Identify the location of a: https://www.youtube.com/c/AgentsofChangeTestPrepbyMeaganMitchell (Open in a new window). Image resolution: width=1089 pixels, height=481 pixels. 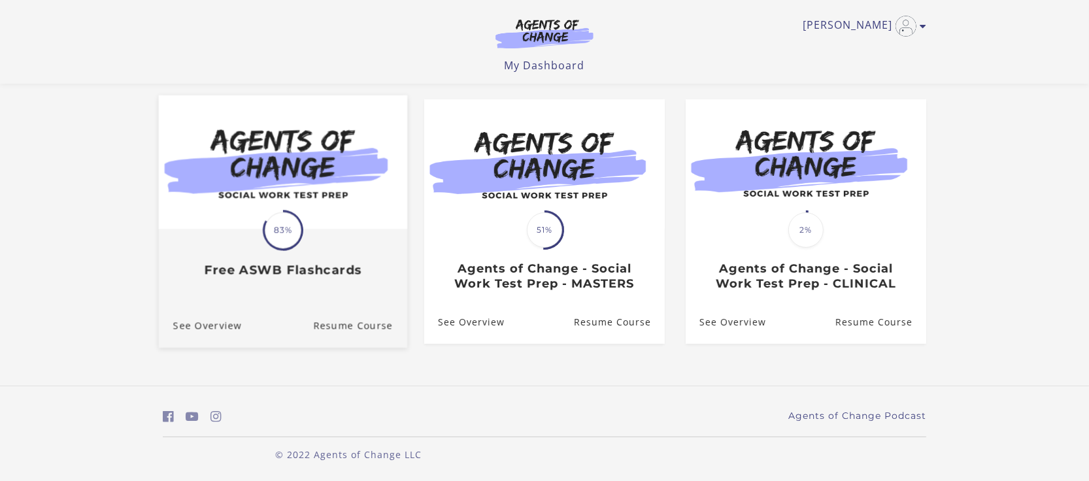
(192, 416).